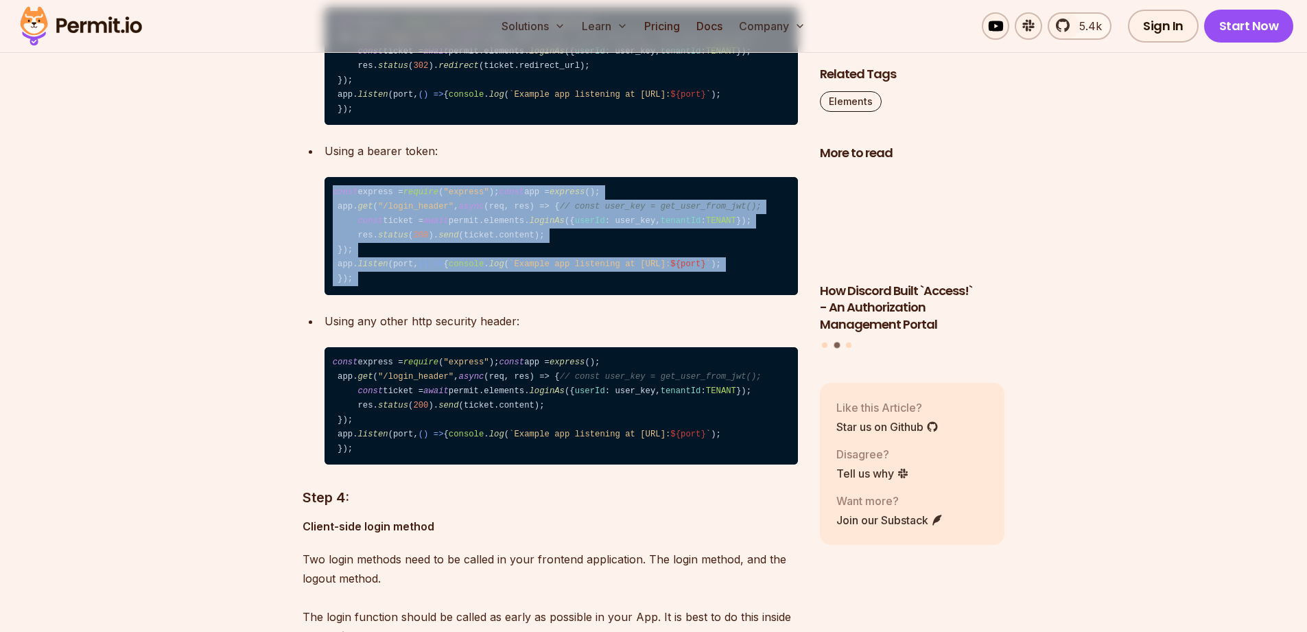 The width and height of the screenshot is (1307, 632). I want to click on p: Like this Article?, so click(887, 407).